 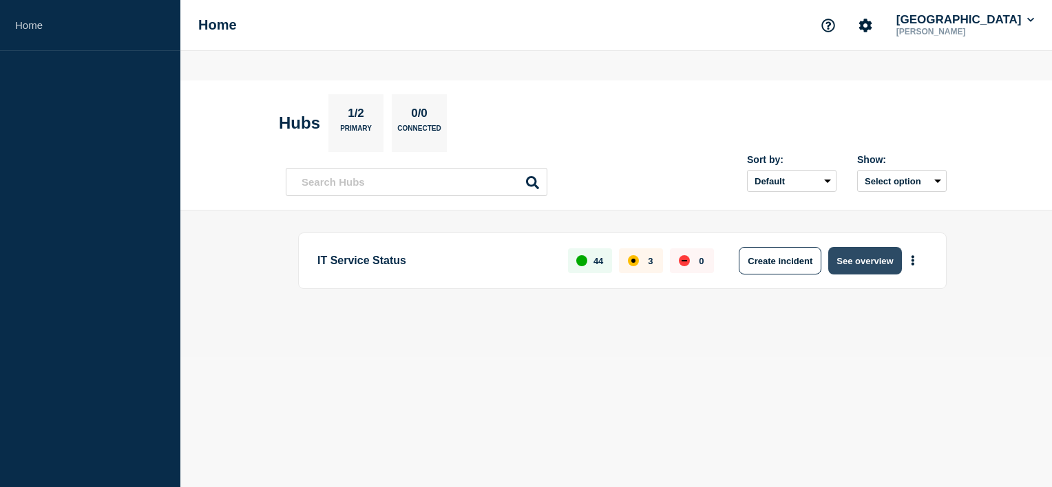 What do you see at coordinates (582, 261) in the screenshot?
I see `div: up` at bounding box center [582, 261].